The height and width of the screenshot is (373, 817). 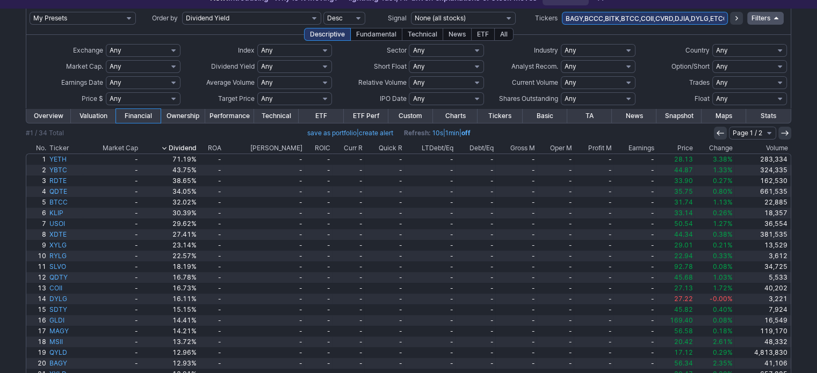 I want to click on a: XYLG, so click(x=65, y=246).